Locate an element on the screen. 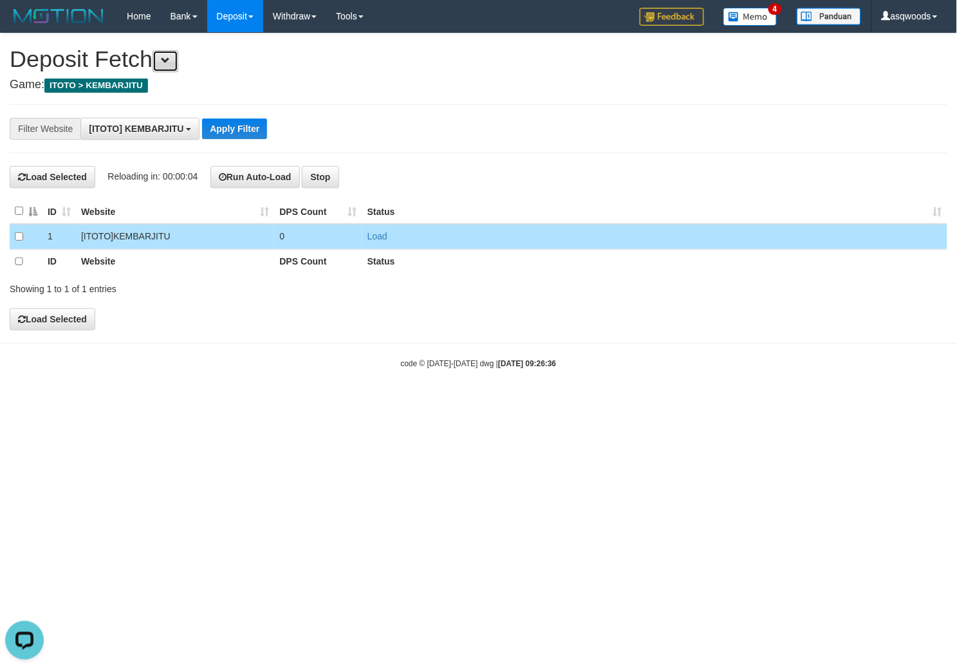 The height and width of the screenshot is (670, 957). span: ITOTO > KEMBARJITU is located at coordinates (96, 86).